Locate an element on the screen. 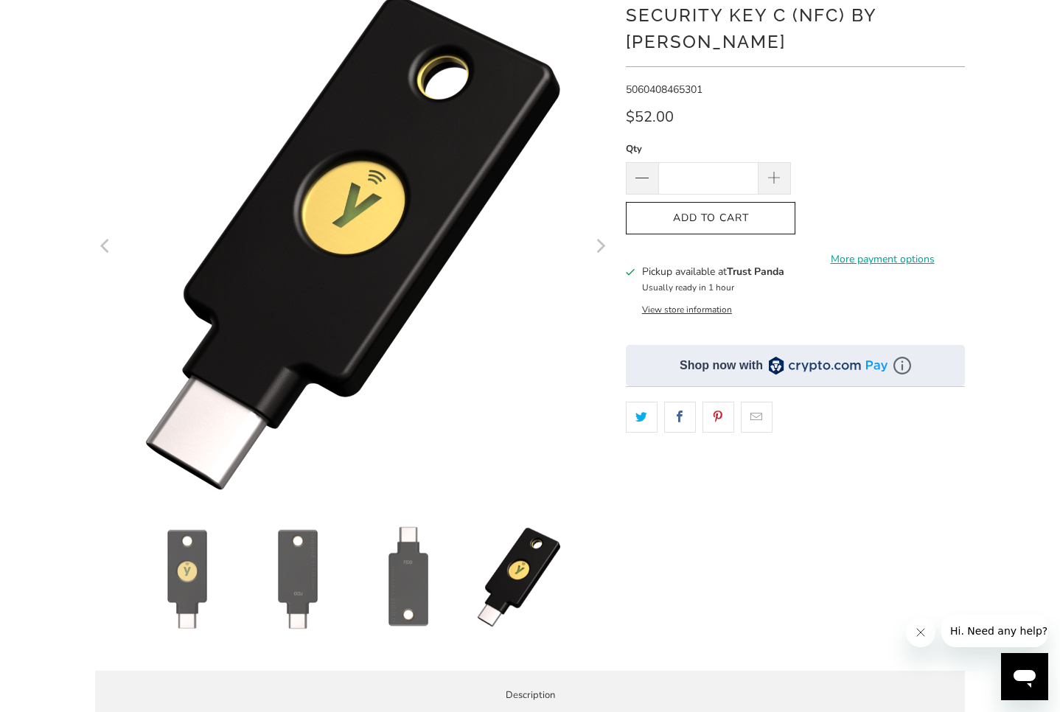  h3: Pickup available at is located at coordinates (713, 271).